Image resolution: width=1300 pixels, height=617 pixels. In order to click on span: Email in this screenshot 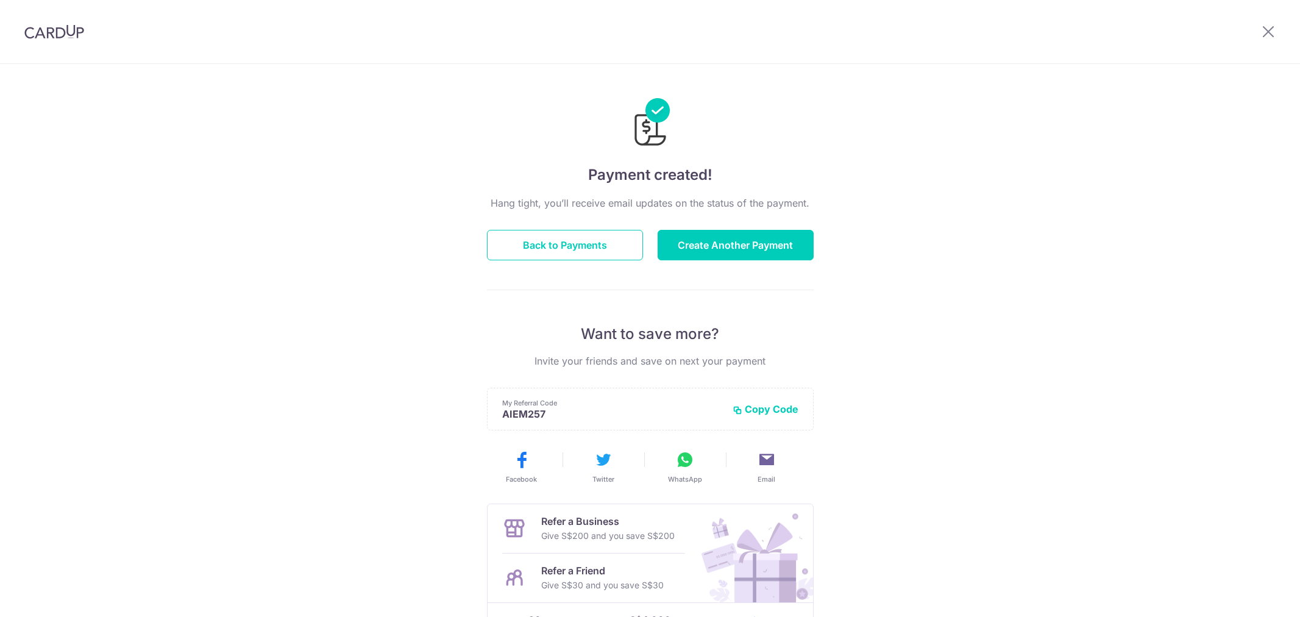, I will do `click(766, 479)`.